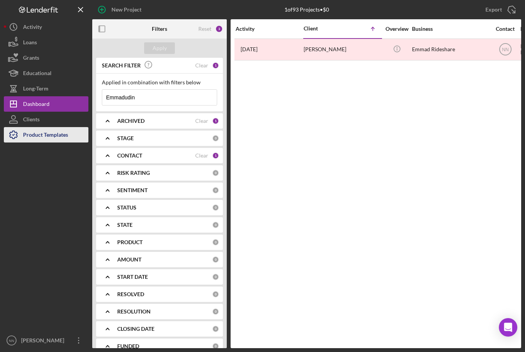 This screenshot has width=525, height=352. What do you see at coordinates (451, 49) in the screenshot?
I see `div: Emmad Rideshare` at bounding box center [451, 49].